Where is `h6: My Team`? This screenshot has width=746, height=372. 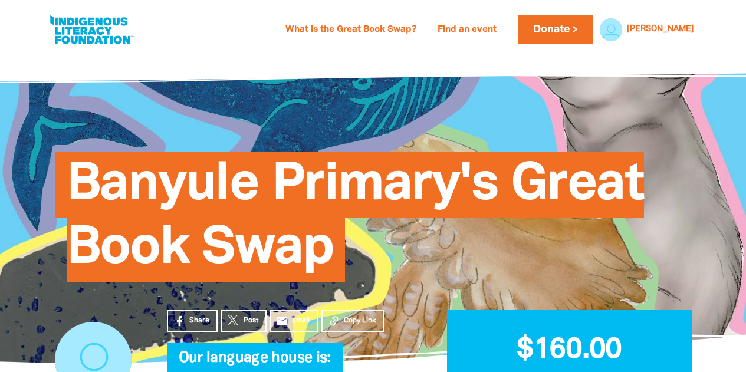 h6: My Team is located at coordinates (289, 366).